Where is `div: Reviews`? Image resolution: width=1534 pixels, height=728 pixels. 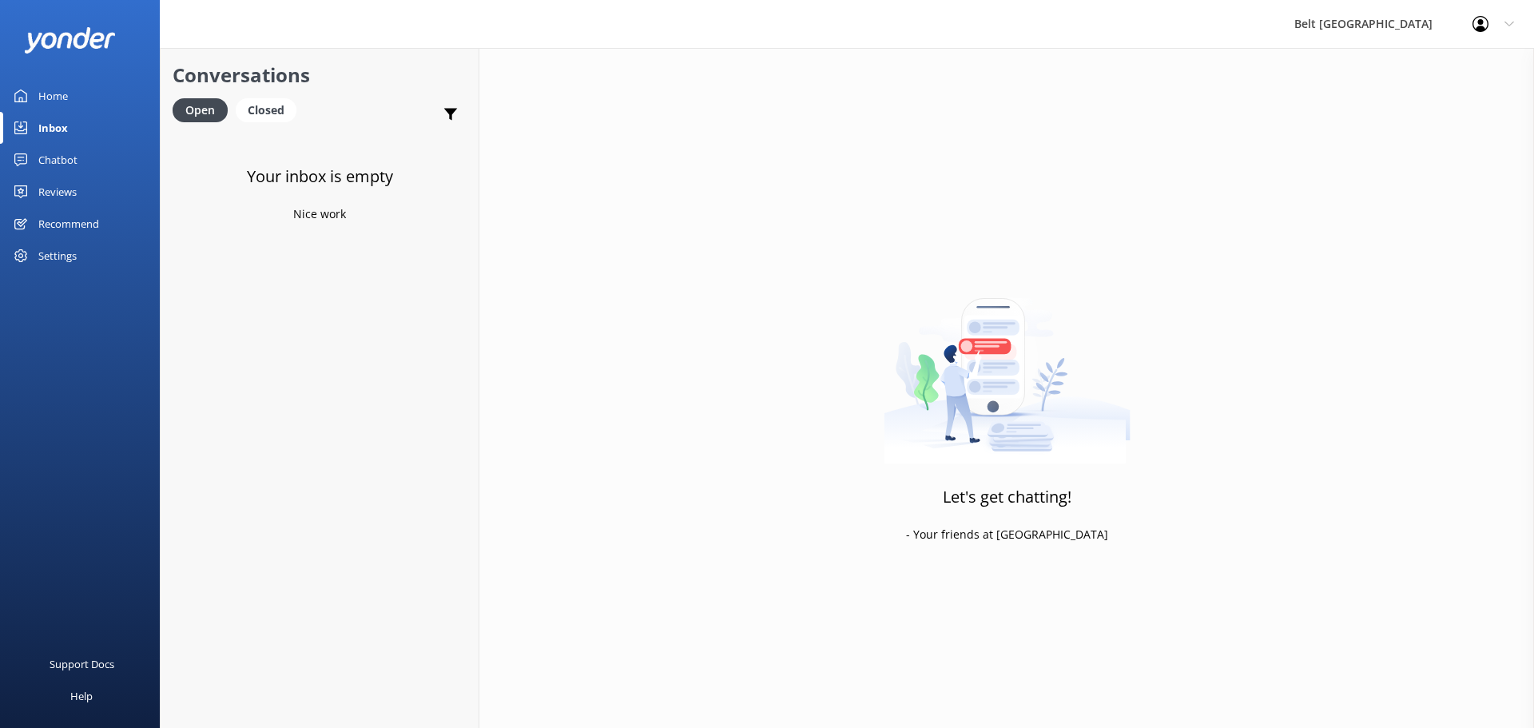
div: Reviews is located at coordinates (58, 192).